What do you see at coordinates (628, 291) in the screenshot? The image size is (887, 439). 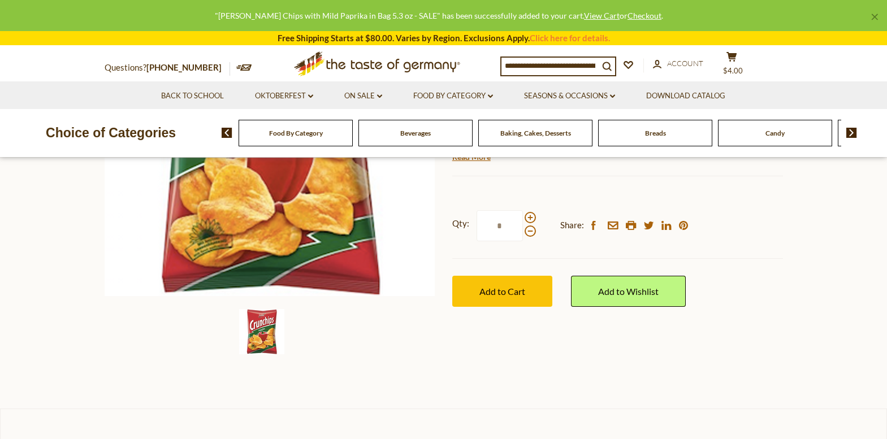 I see `a: Add to Wishlist` at bounding box center [628, 291].